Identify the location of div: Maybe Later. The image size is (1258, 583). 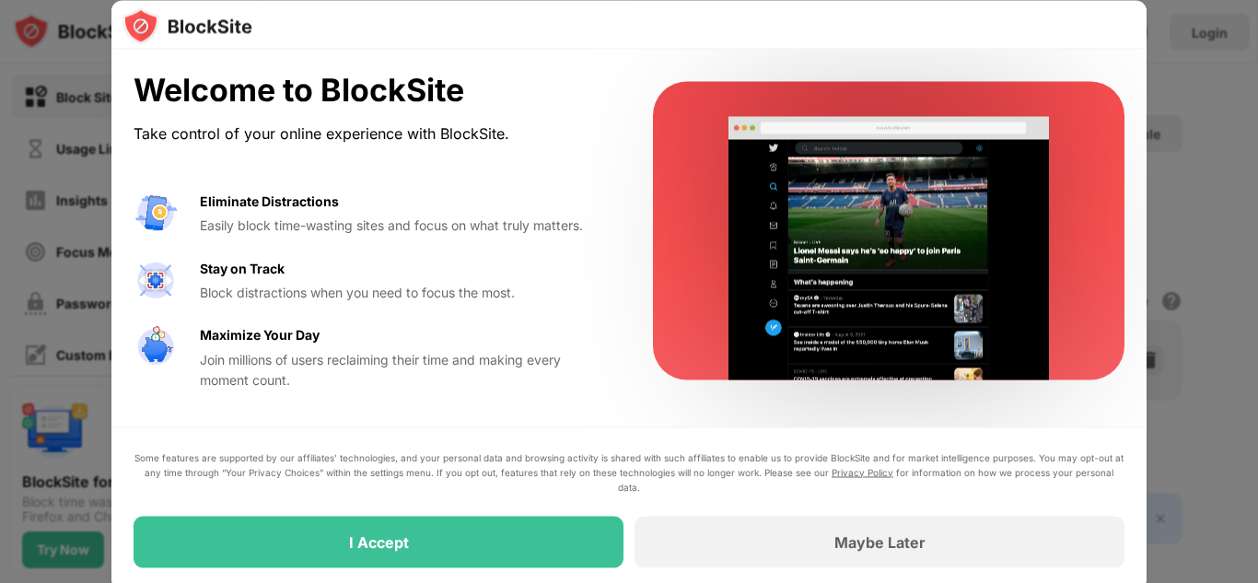
(880, 542).